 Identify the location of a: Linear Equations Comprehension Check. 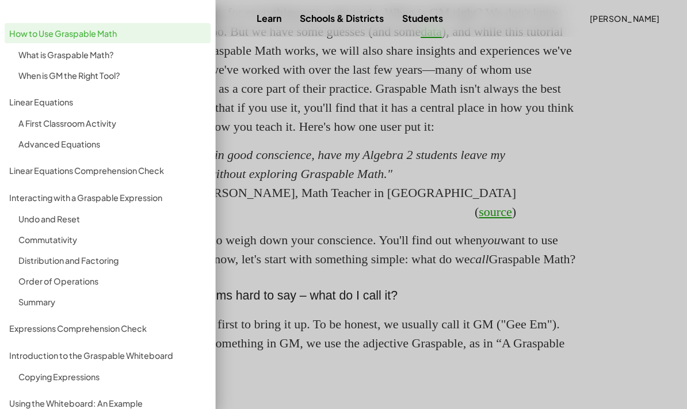
(108, 170).